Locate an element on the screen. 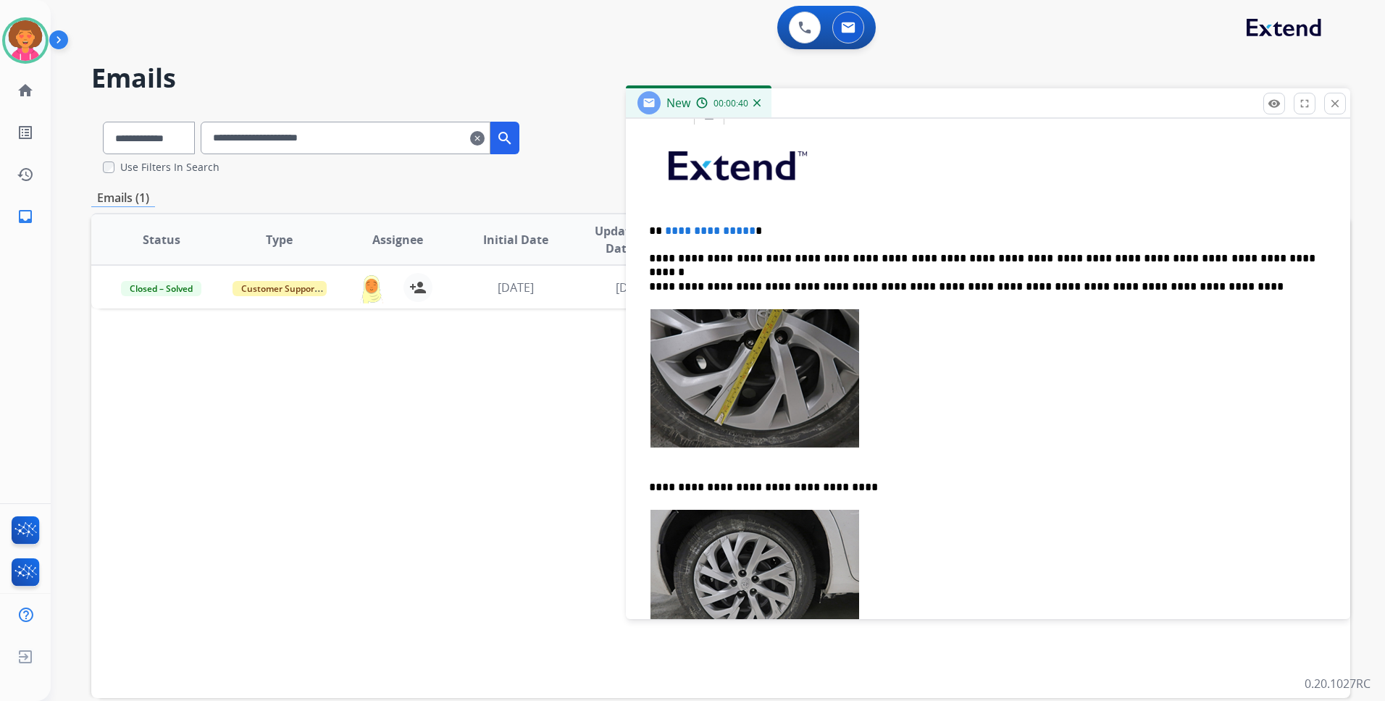  mat-icon: home is located at coordinates (25, 91).